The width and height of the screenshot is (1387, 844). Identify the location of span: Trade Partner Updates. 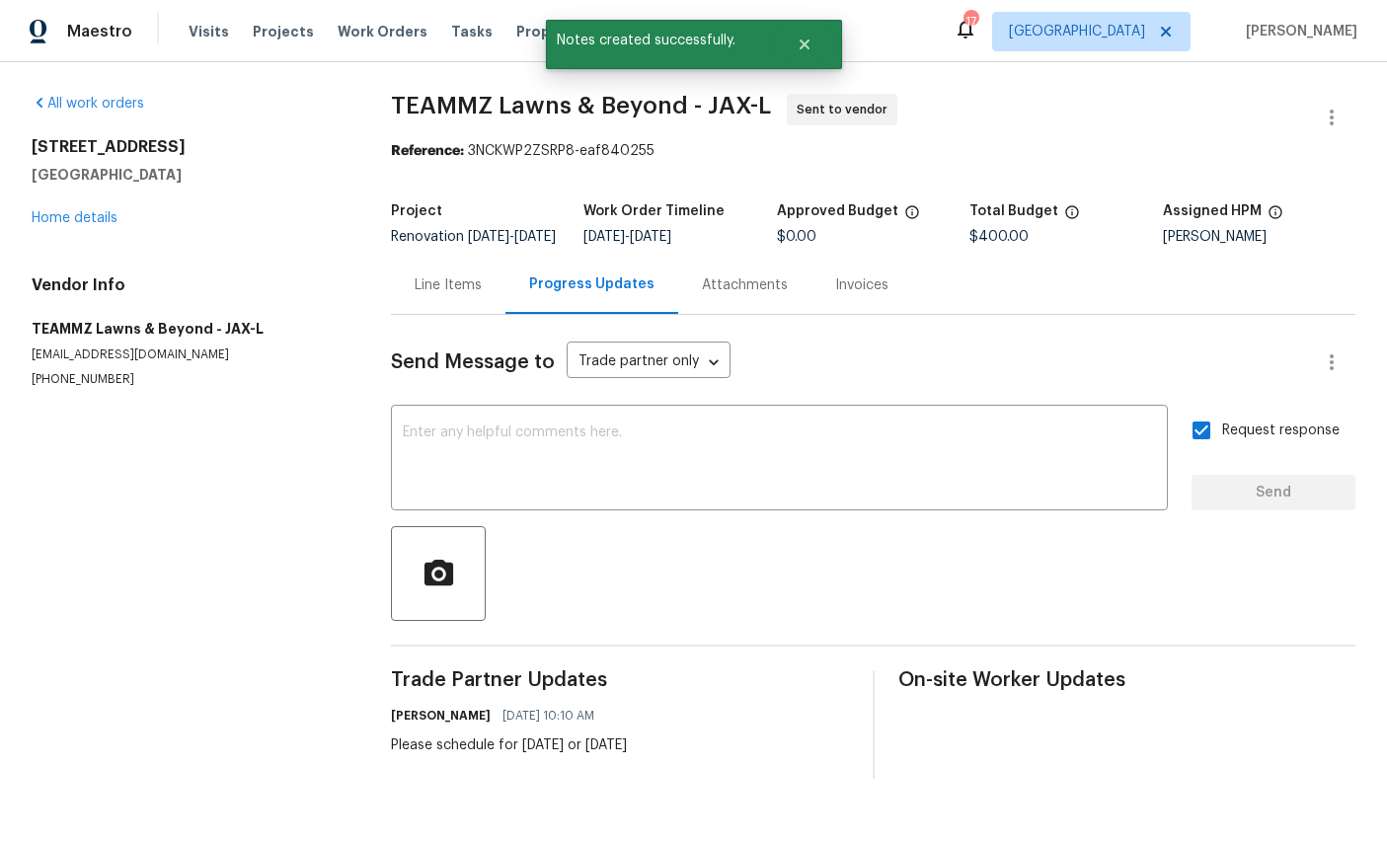
(620, 680).